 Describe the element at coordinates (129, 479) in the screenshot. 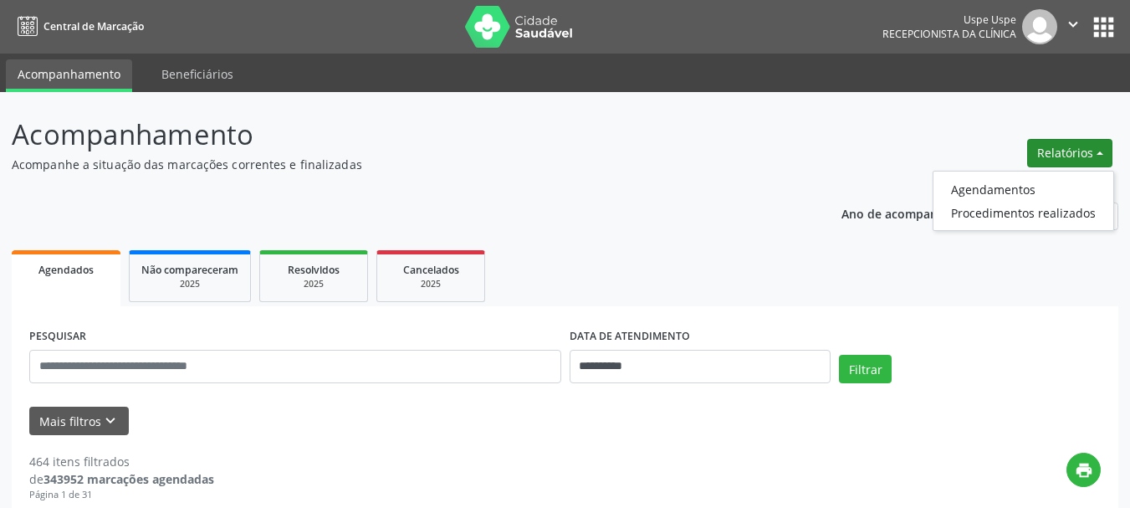

I see `strong: 343952 marcações agendadas` at that location.